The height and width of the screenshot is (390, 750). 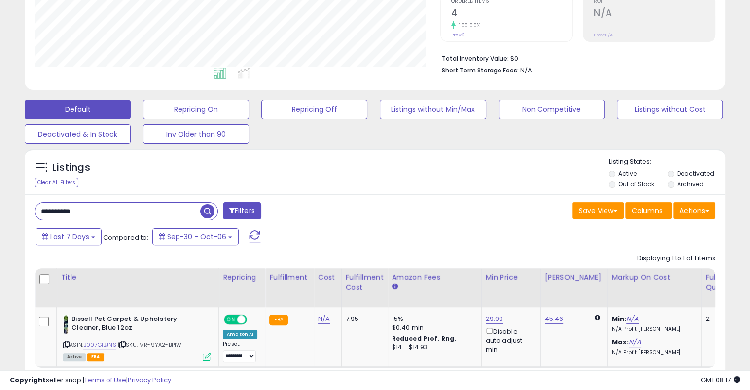 I want to click on span: | SKU: MR-9YA2-BP1W, so click(x=149, y=344).